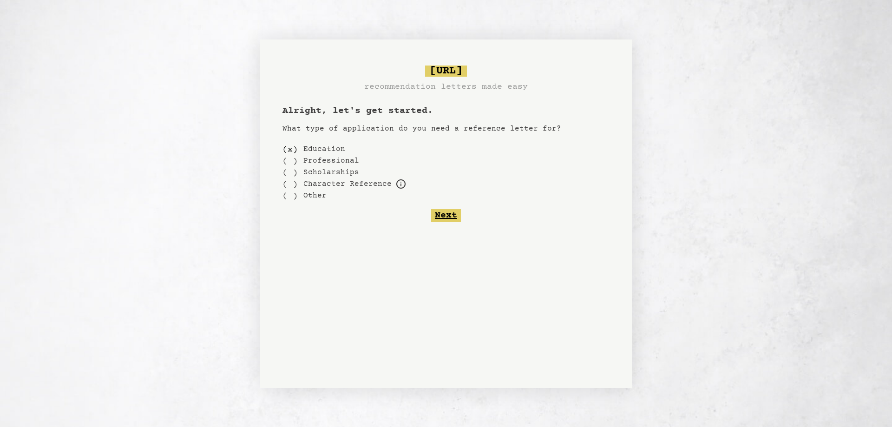 This screenshot has height=427, width=892. Describe the element at coordinates (315, 196) in the screenshot. I see `label: Other` at that location.